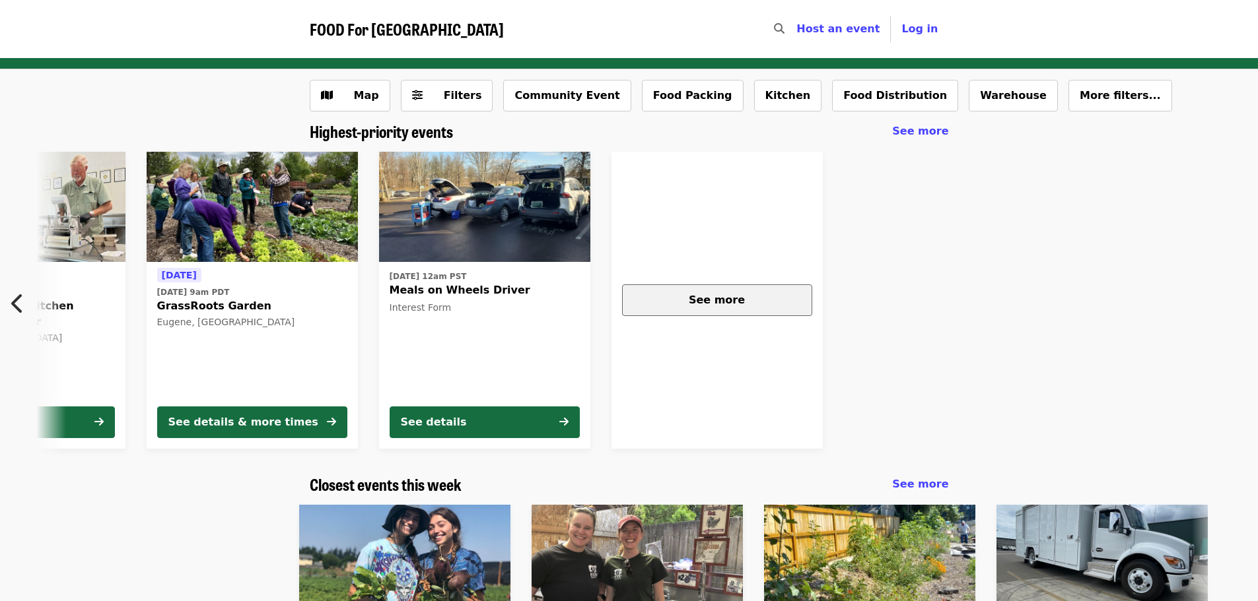 The image size is (1258, 601). I want to click on span: Map, so click(366, 95).